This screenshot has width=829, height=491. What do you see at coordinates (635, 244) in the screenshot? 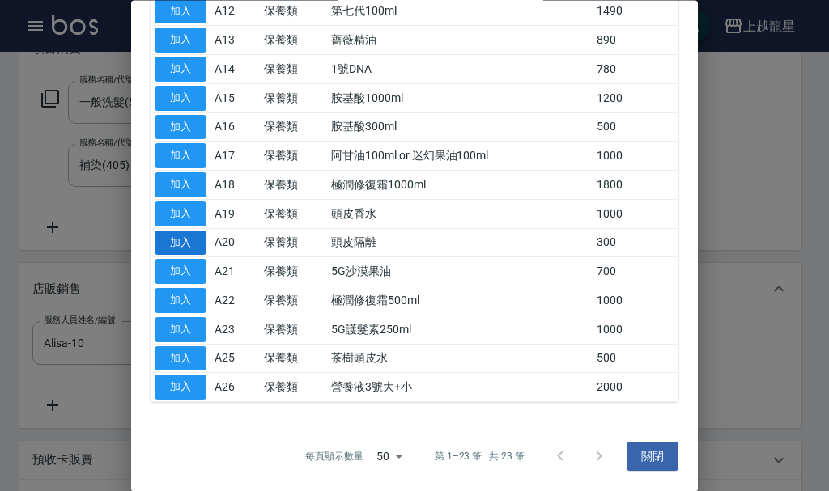
I see `td: 300` at bounding box center [635, 244].